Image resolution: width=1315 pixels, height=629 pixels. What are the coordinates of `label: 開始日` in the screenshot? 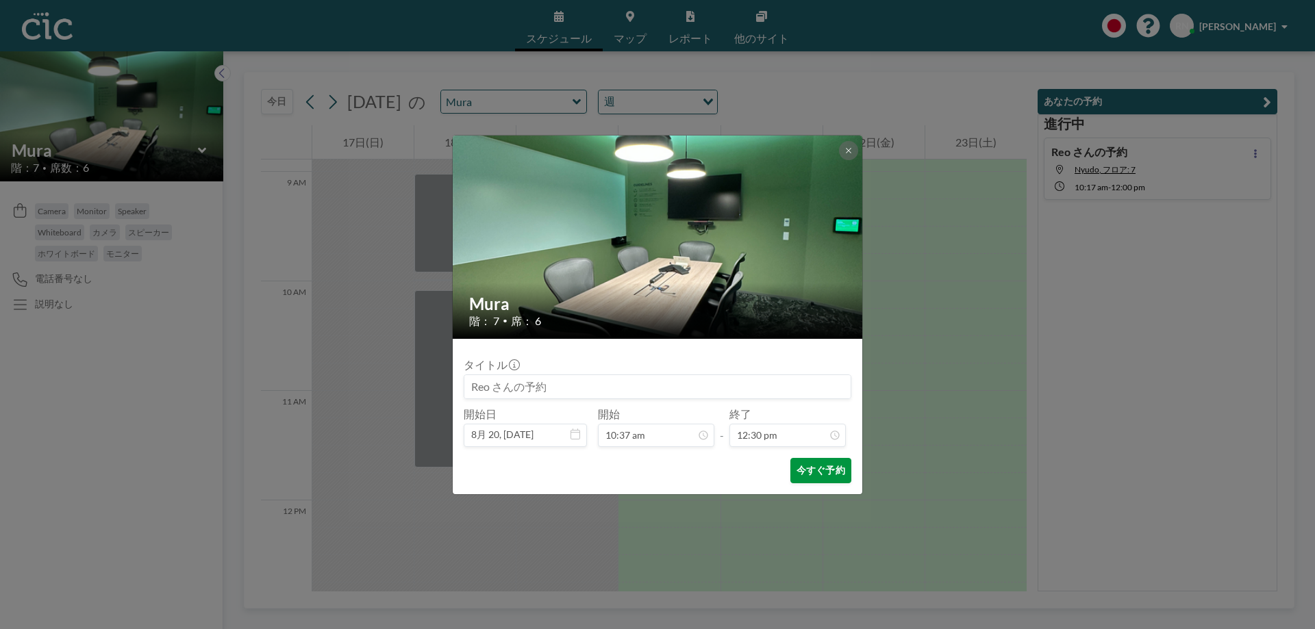 It's located at (480, 414).